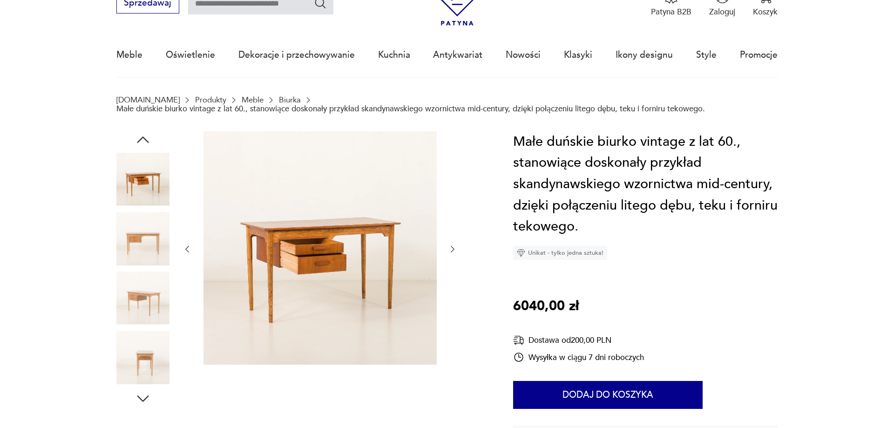  Describe the element at coordinates (560, 253) in the screenshot. I see `div: Unikat - tylko jedna sztuka!` at that location.